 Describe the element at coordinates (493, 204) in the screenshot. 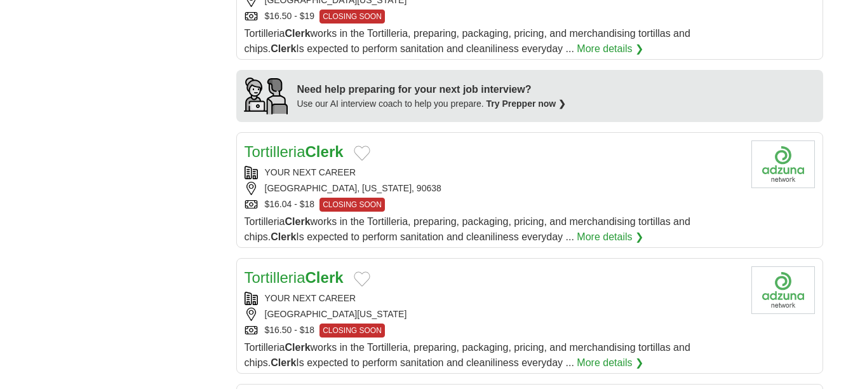

I see `div: $16.04 - $18` at that location.